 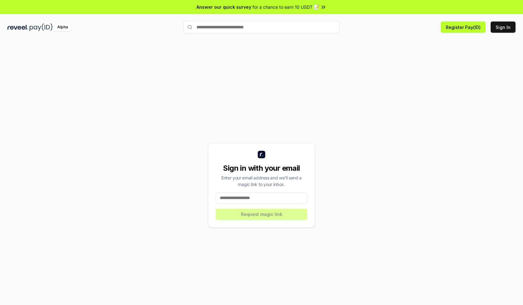 I want to click on button: Register Pay(ID), so click(x=463, y=27).